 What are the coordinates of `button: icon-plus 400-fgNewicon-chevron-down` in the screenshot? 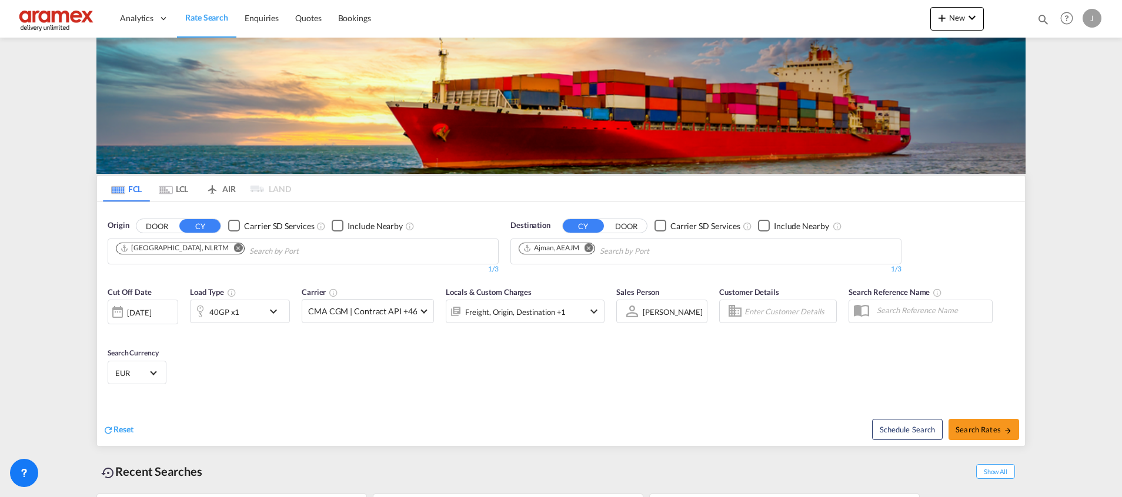 It's located at (956, 19).